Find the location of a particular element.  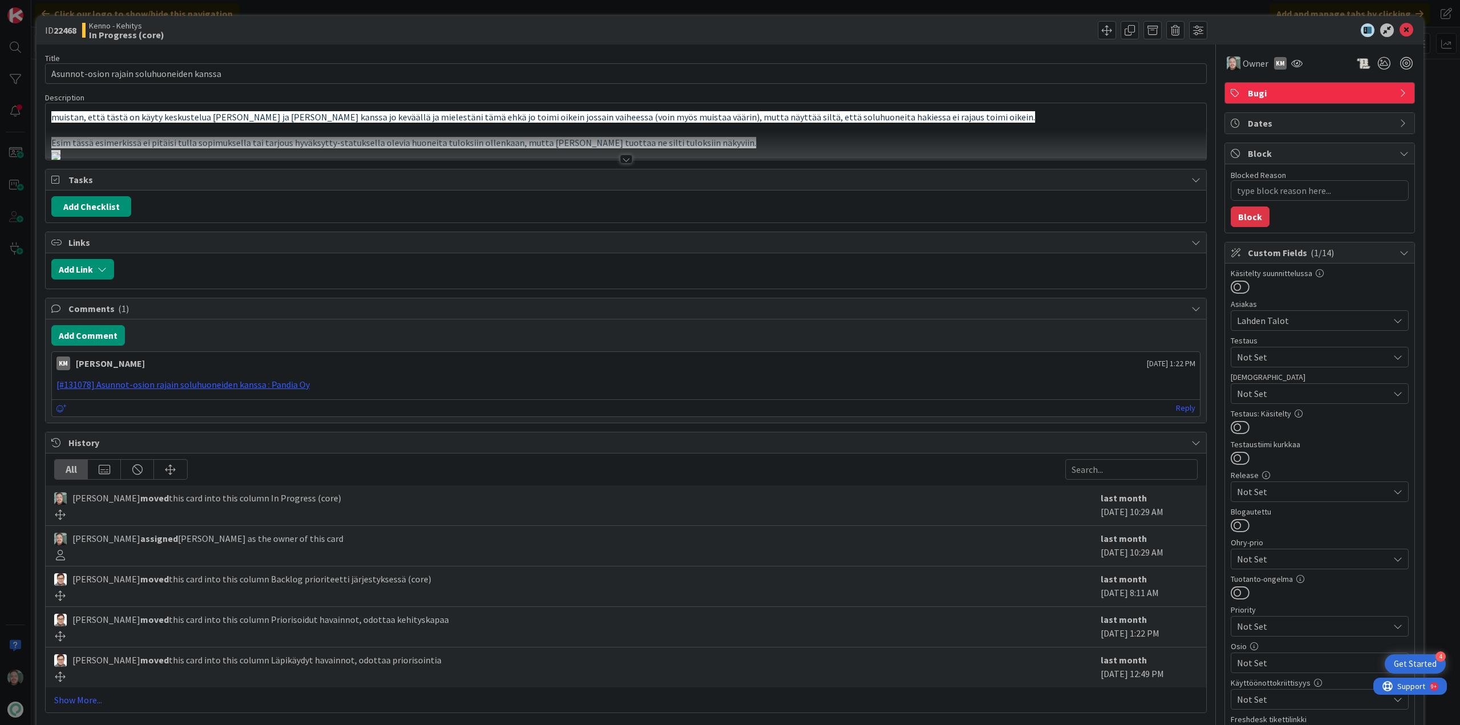

div: Testaus is located at coordinates (1320, 341).